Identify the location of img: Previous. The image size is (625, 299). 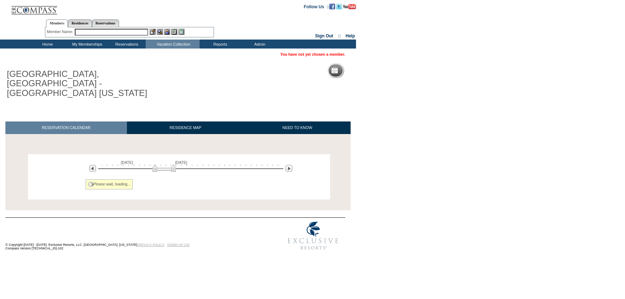
(92, 168).